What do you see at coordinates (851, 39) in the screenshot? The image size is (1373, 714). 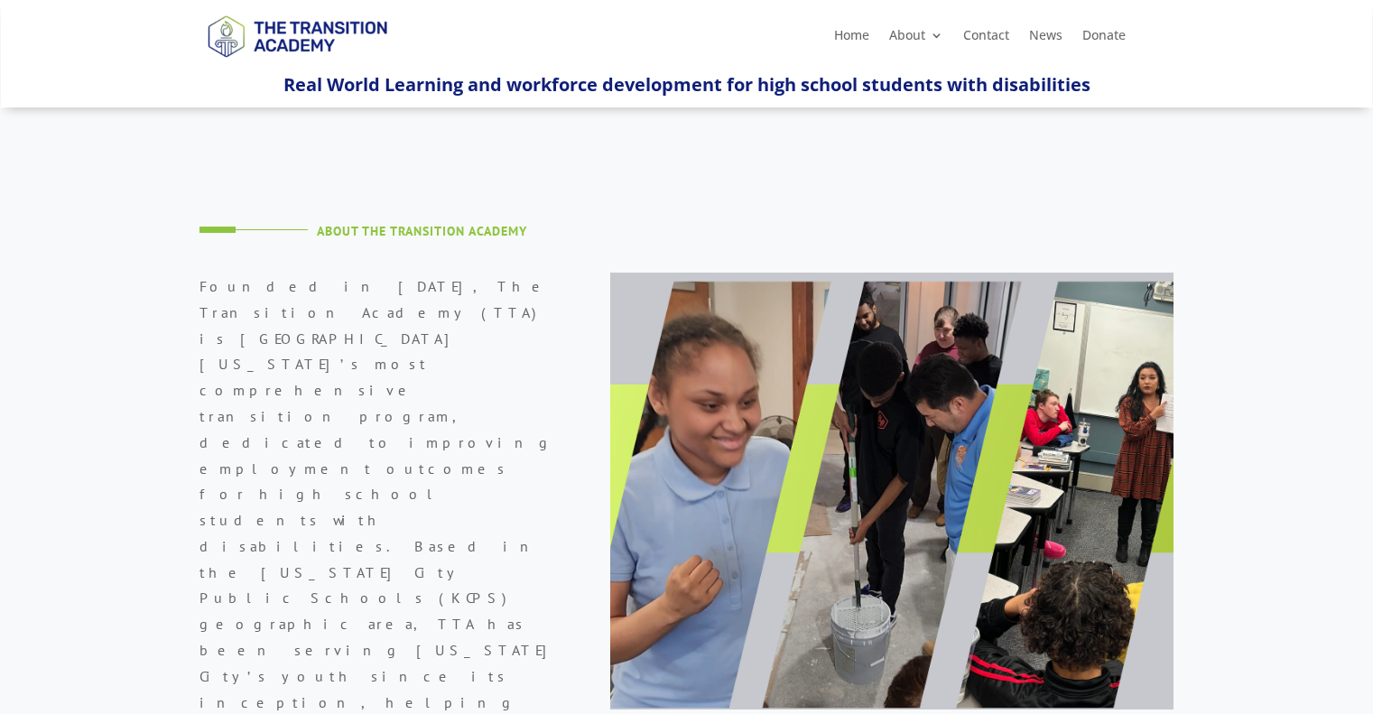 I see `a: Home` at bounding box center [851, 39].